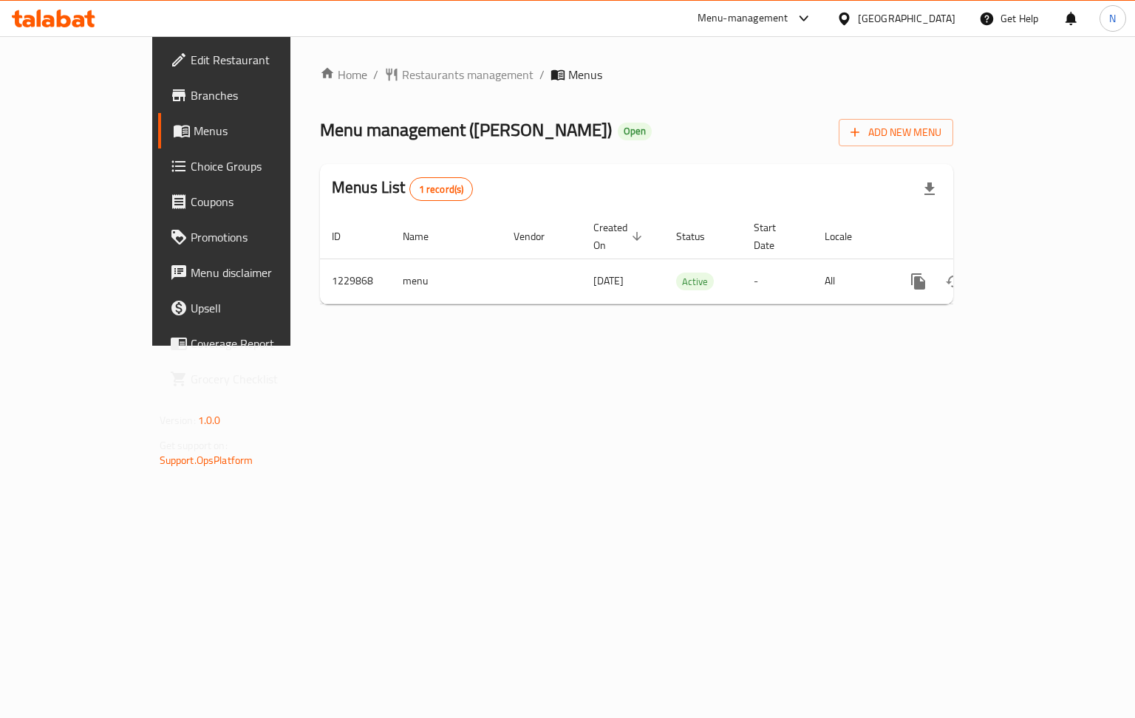 The image size is (1135, 718). Describe the element at coordinates (346, 237) in the screenshot. I see `span: ID` at that location.